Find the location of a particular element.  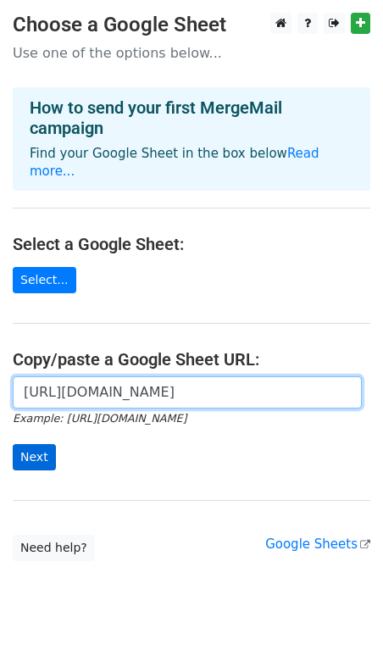

a: Select... is located at coordinates (44, 280).